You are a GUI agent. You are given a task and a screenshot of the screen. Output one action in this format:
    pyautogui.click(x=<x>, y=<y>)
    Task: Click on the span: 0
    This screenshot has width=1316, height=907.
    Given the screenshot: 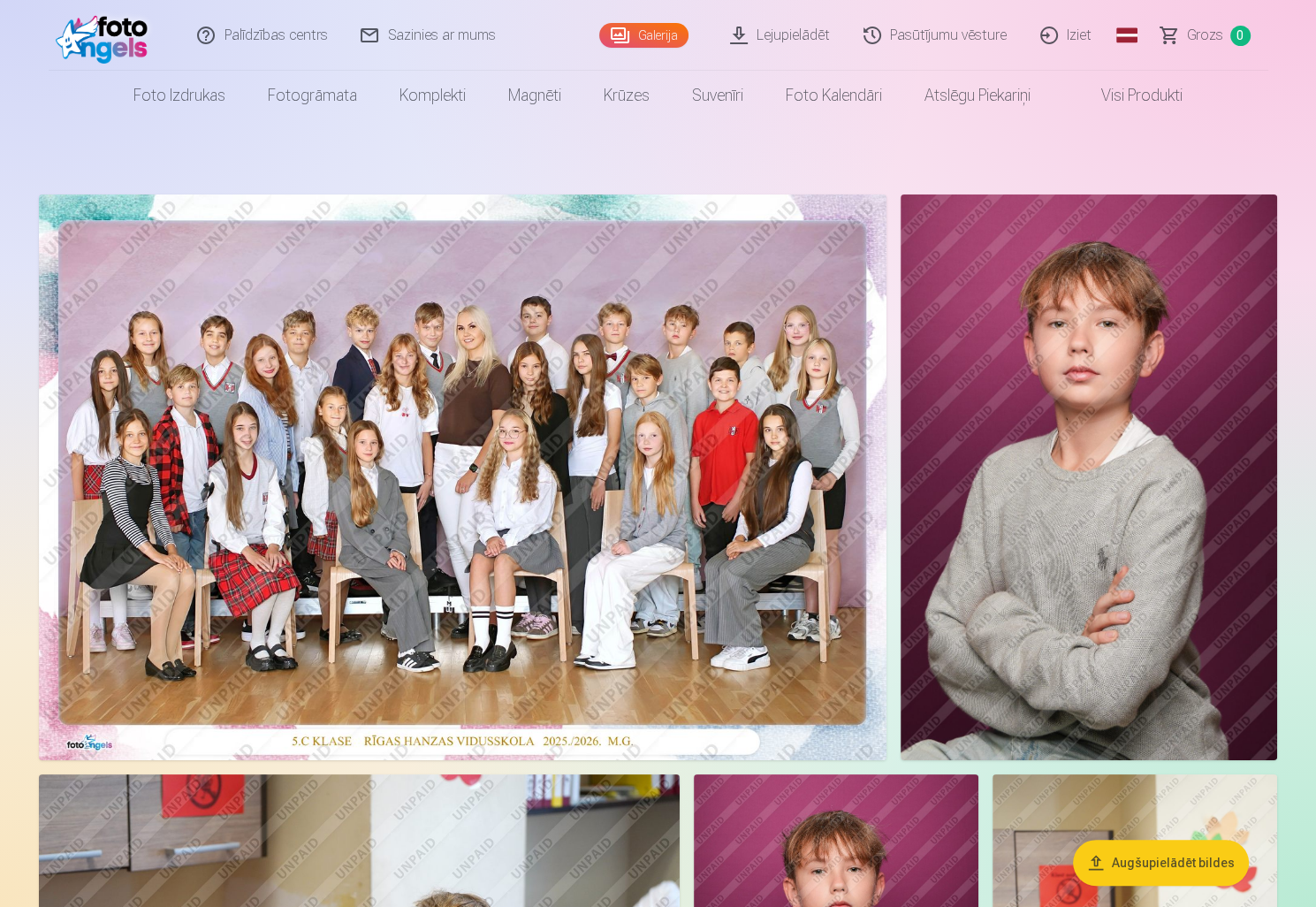 What is the action you would take?
    pyautogui.click(x=1240, y=35)
    